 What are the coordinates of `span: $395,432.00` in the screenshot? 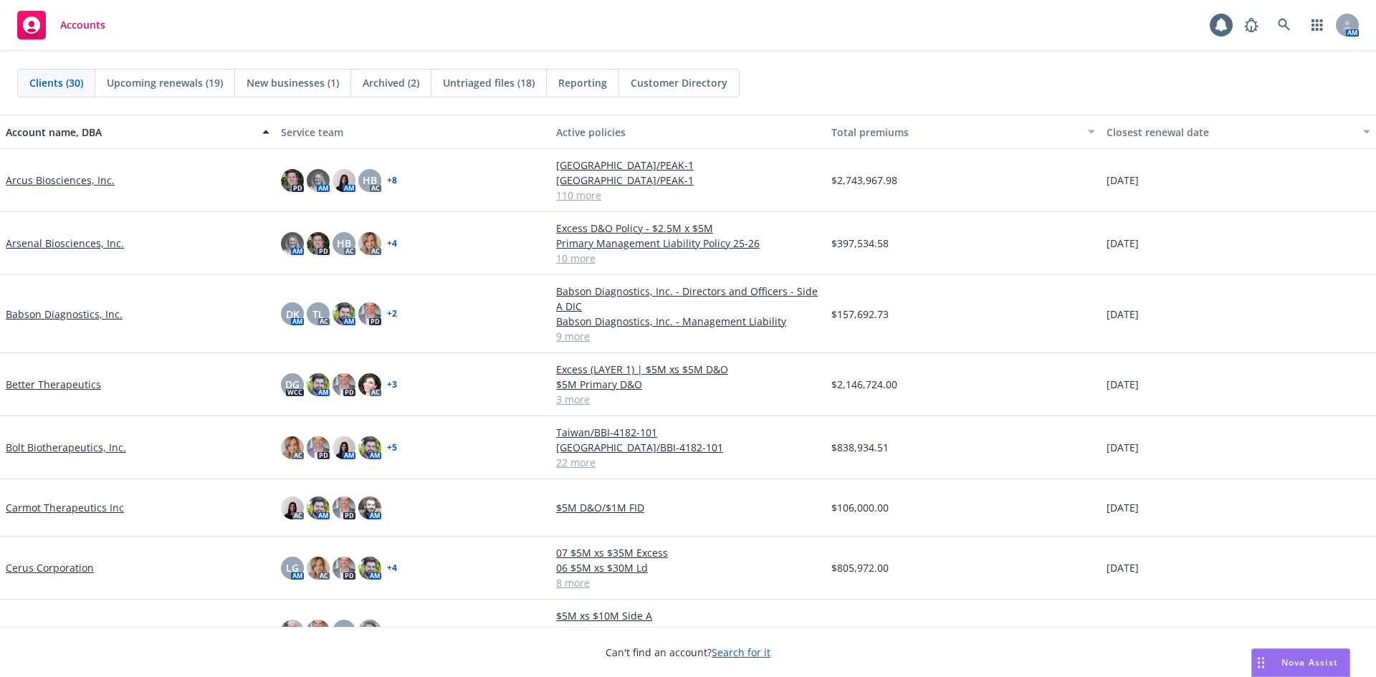 It's located at (860, 631).